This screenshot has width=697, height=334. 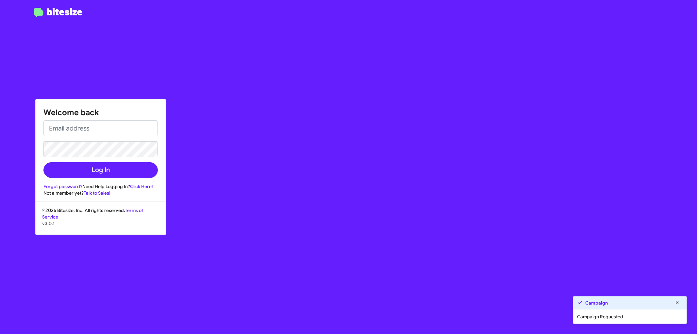 What do you see at coordinates (63, 186) in the screenshot?
I see `a: Forgot password?` at bounding box center [63, 186].